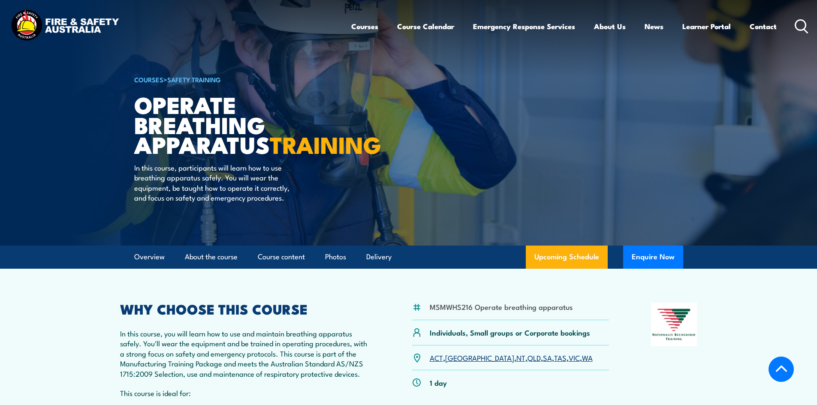 This screenshot has height=405, width=817. I want to click on a: ACT, so click(436, 358).